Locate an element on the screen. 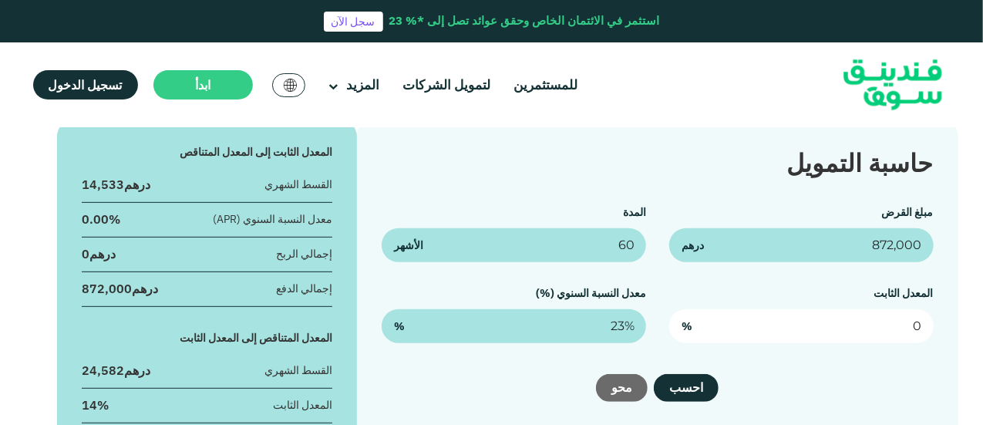  div: إجمالي الدفع is located at coordinates (304, 288).